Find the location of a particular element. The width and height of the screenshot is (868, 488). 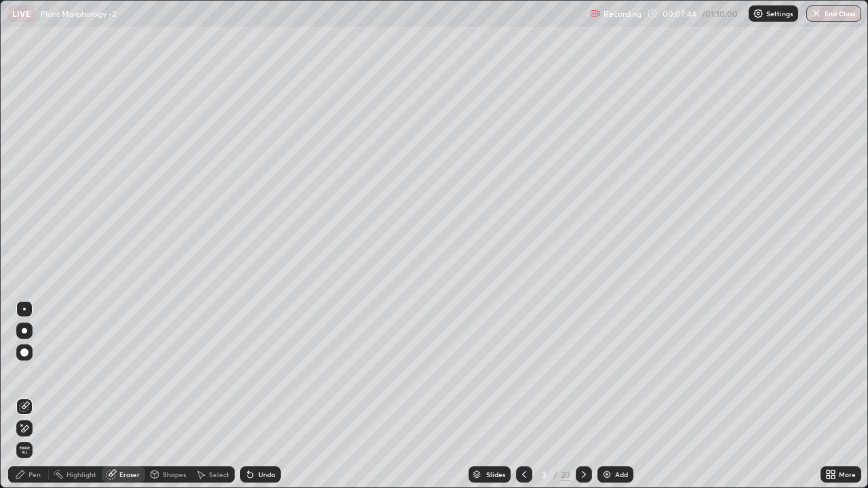

div: Highlight is located at coordinates (81, 475).